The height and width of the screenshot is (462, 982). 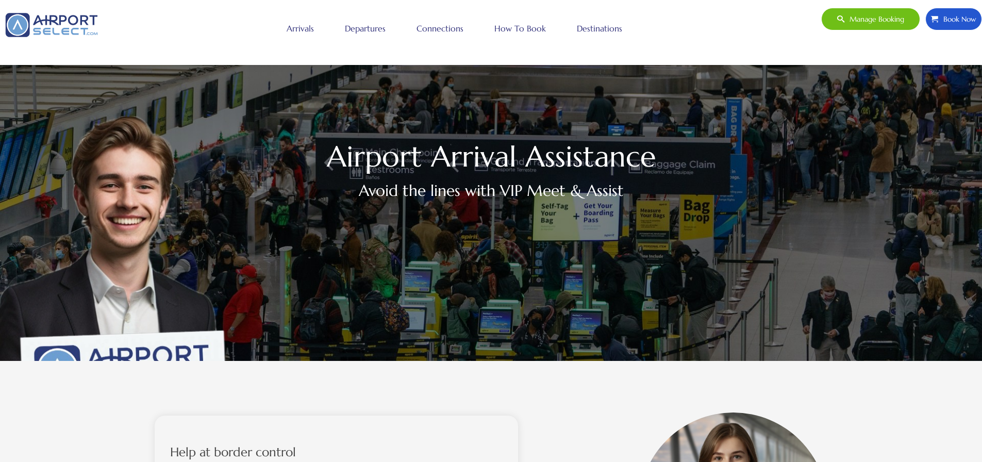 I want to click on h1: Airport Arrival Assistance, so click(x=491, y=157).